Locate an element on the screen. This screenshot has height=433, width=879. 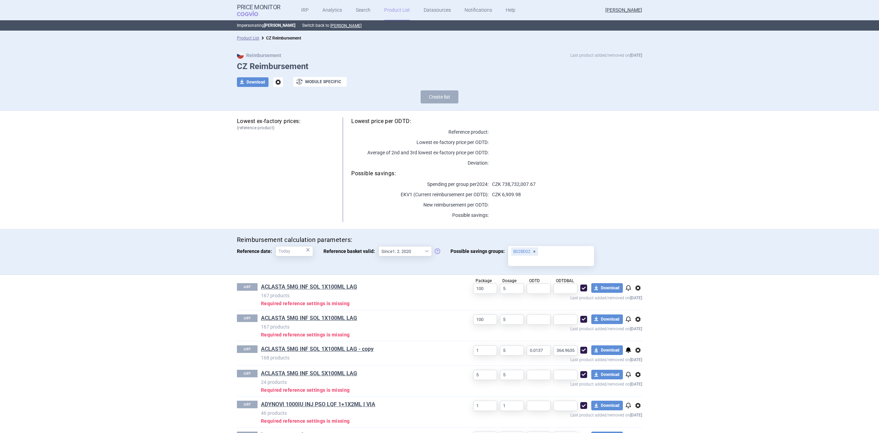
button: Create list is located at coordinates (440, 97).